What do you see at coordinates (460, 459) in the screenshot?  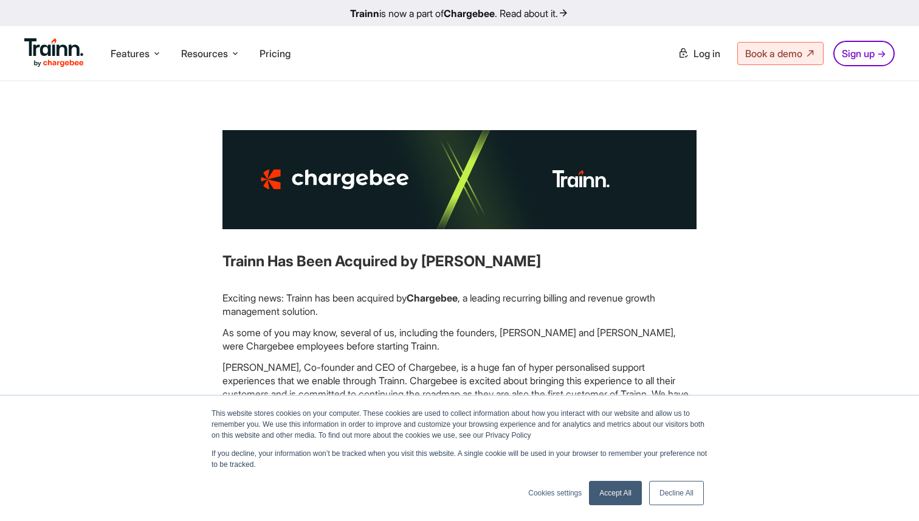 I see `p: If you decline, your information won’t be tracked when you visit this website. A single cookie wi...` at bounding box center [460, 459].